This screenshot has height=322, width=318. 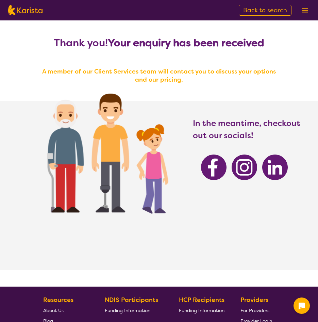 What do you see at coordinates (25, 10) in the screenshot?
I see `img: Karista logo` at bounding box center [25, 10].